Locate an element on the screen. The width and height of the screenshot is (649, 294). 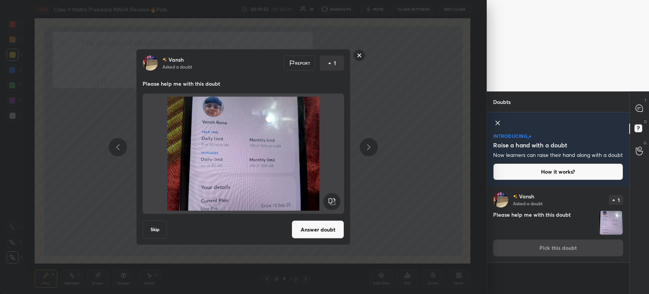
div: grid is located at coordinates (558, 236).